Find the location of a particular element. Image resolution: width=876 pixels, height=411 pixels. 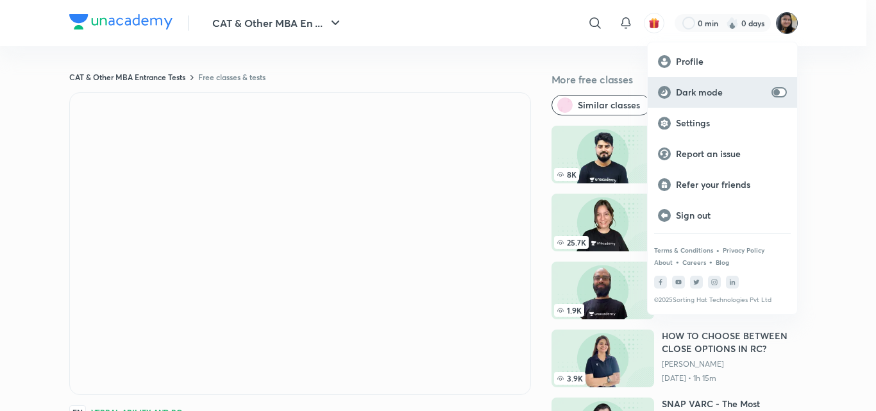

a: Careers is located at coordinates (694, 262).